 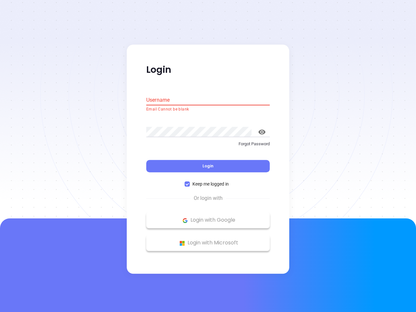 What do you see at coordinates (182, 243) in the screenshot?
I see `img: Microsoft Logo` at bounding box center [182, 243].